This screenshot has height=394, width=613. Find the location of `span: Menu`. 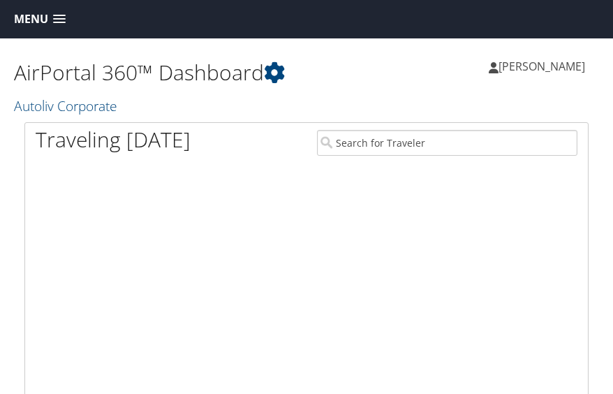

span: Menu is located at coordinates (31, 19).